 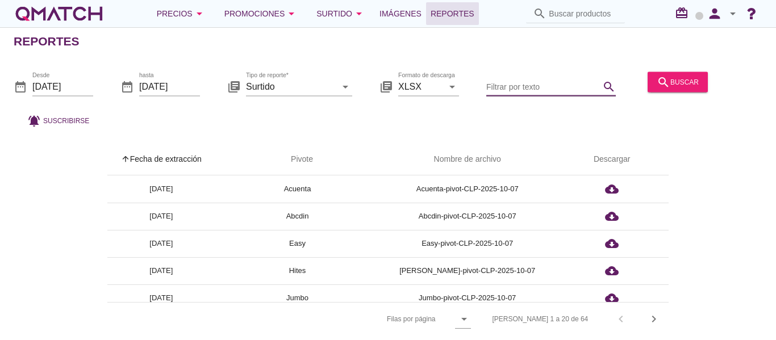 I want to click on td: Jumbo-pivot-CLP-2025-10-07, so click(x=467, y=298).